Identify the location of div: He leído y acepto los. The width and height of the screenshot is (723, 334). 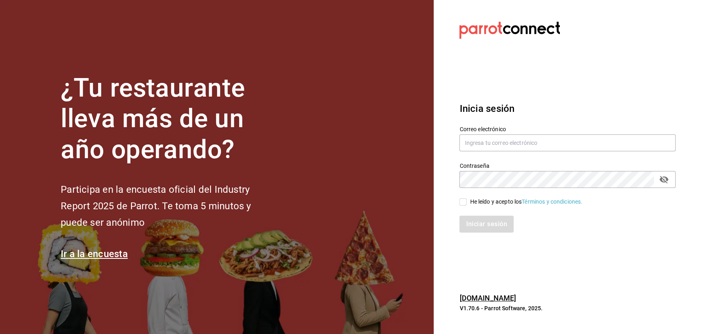
(526, 201).